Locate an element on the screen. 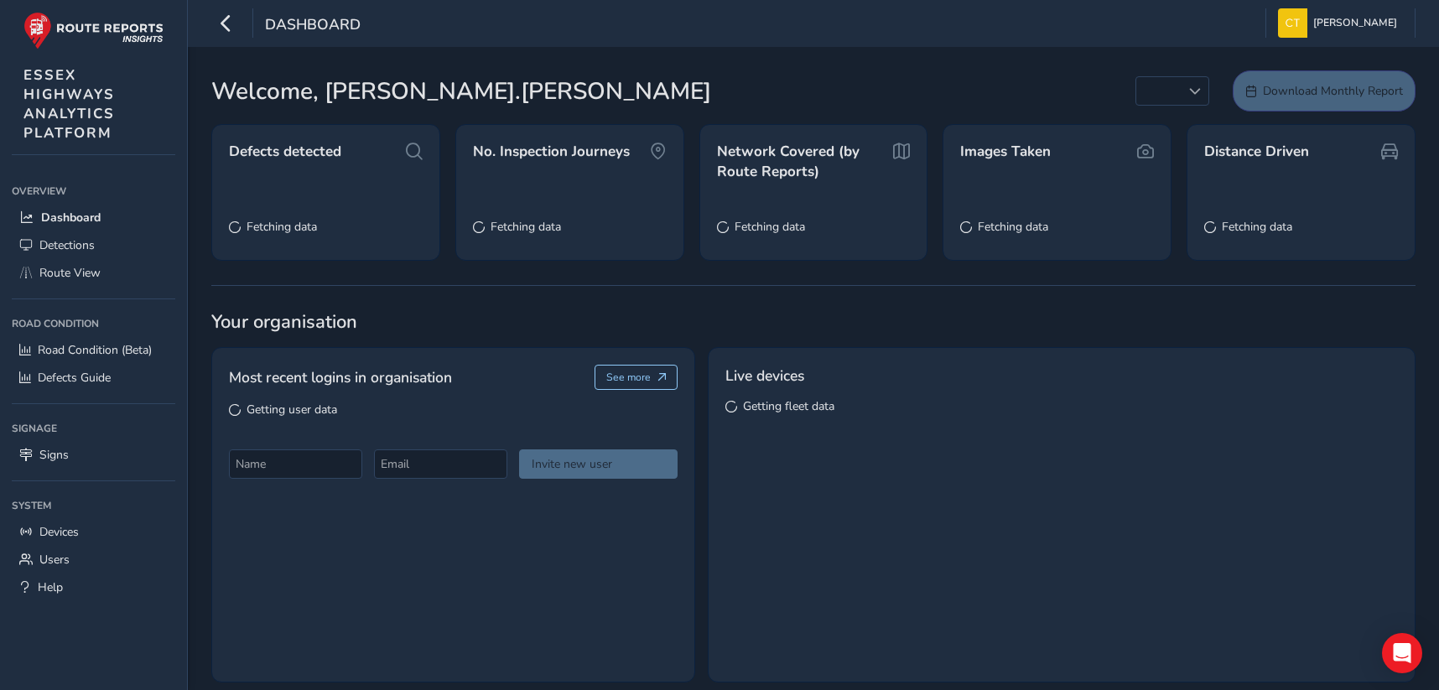 This screenshot has height=690, width=1439. span: Defects detected is located at coordinates (285, 152).